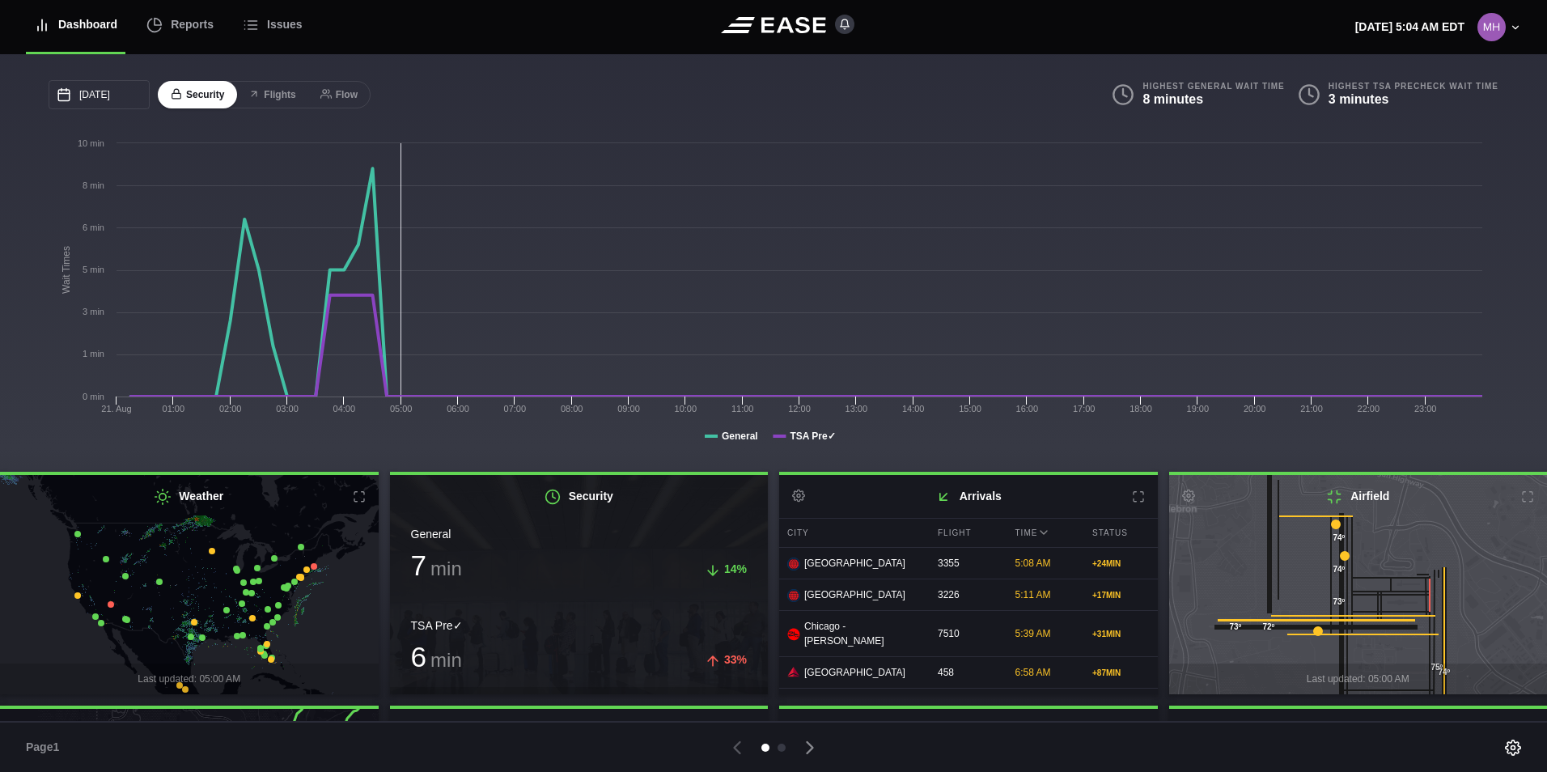 Image resolution: width=1547 pixels, height=772 pixels. Describe the element at coordinates (686, 409) in the screenshot. I see `text: 10:00` at that location.